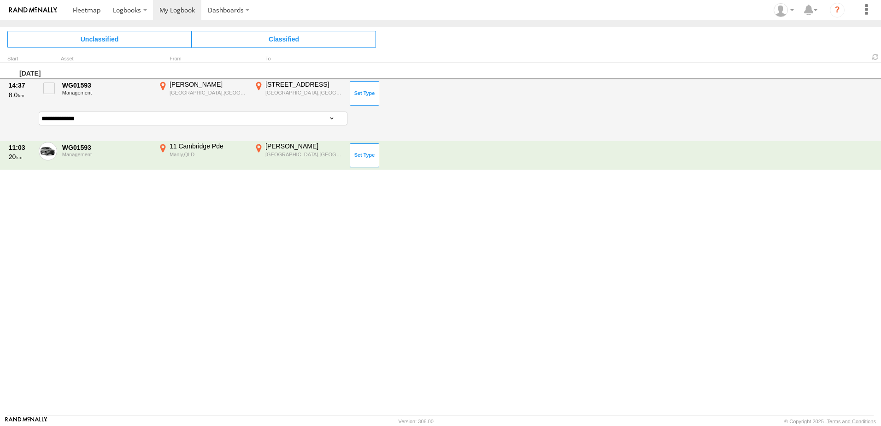 The height and width of the screenshot is (426, 881). Describe the element at coordinates (208, 146) in the screenshot. I see `div: 11 Cambridge Pde` at that location.